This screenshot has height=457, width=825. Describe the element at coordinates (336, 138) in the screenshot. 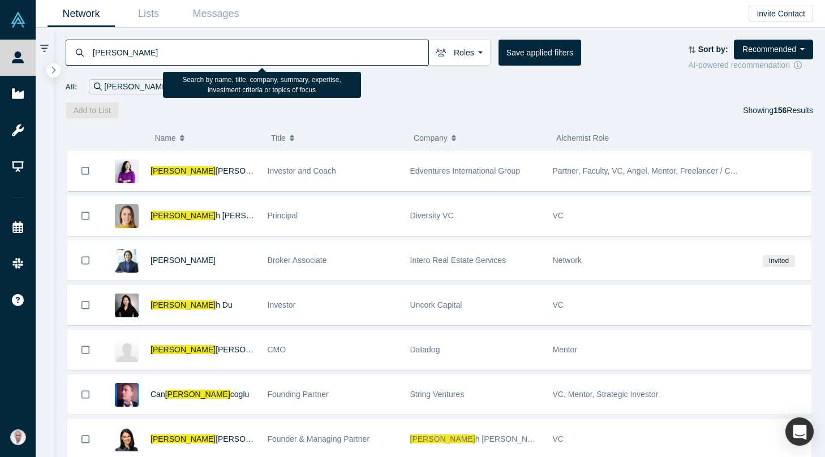

I see `button: Title` at that location.